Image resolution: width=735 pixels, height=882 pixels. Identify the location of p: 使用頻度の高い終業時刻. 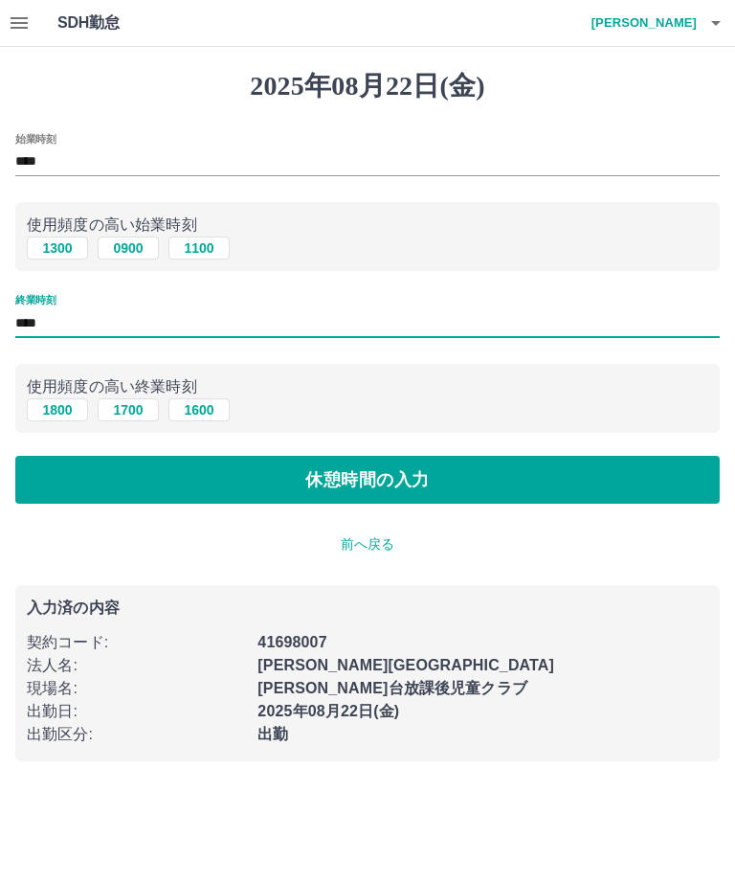
(368, 387).